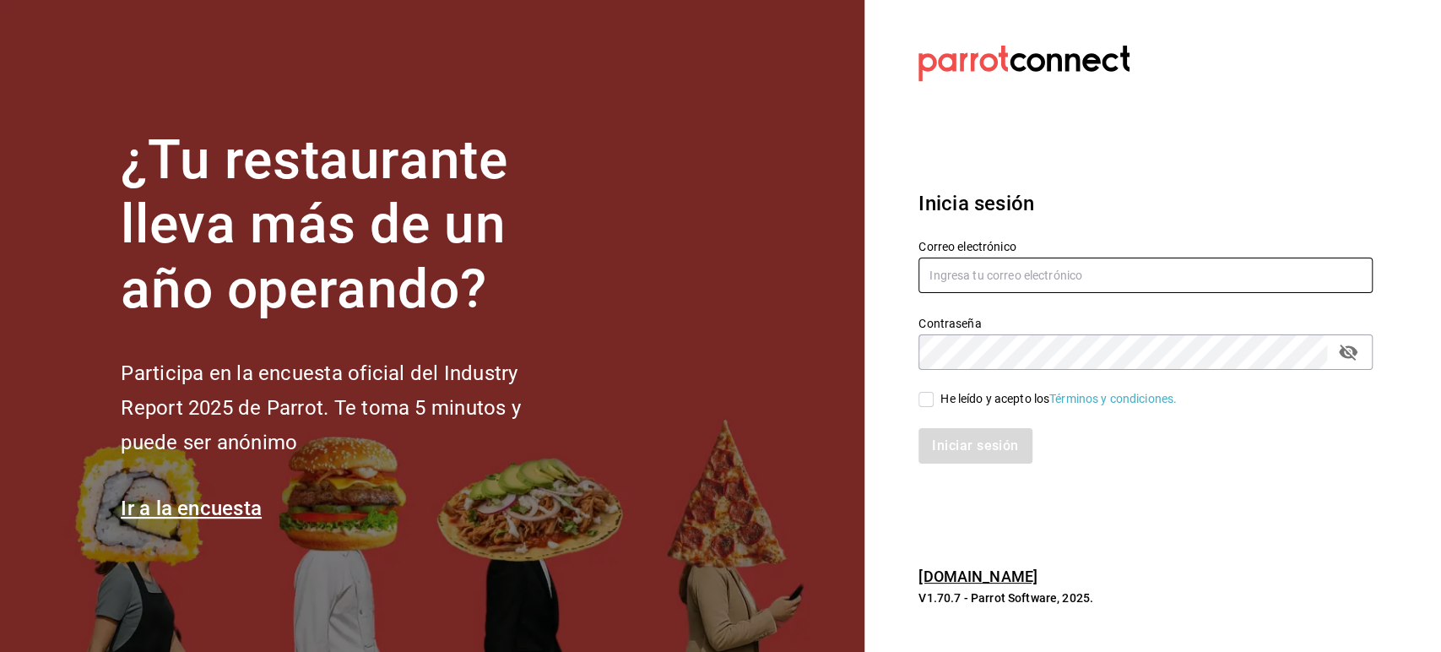 This screenshot has height=652, width=1441. What do you see at coordinates (1145, 322) in the screenshot?
I see `label: Contraseña` at bounding box center [1145, 322].